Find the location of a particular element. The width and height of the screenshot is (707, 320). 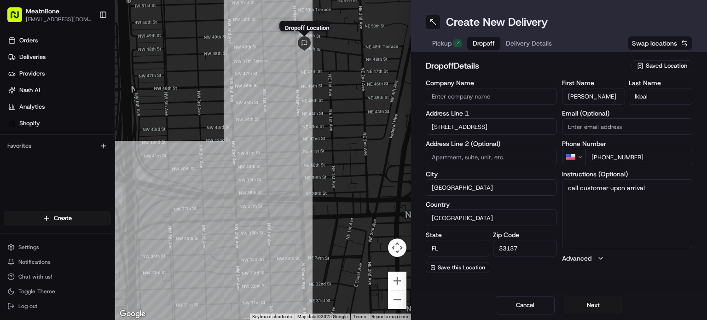

span: Pylon is located at coordinates (101, 231).